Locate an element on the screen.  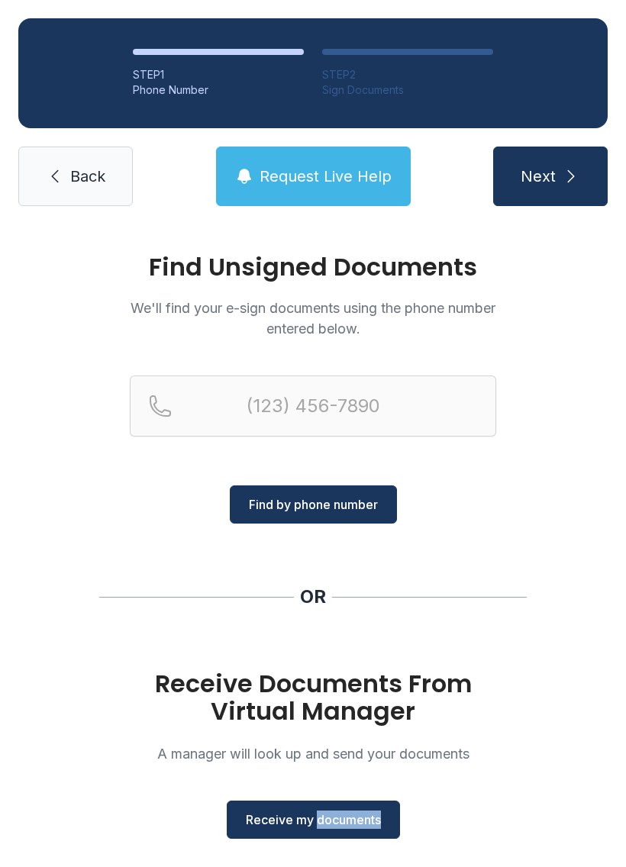
span: Find by phone number is located at coordinates (313, 505).